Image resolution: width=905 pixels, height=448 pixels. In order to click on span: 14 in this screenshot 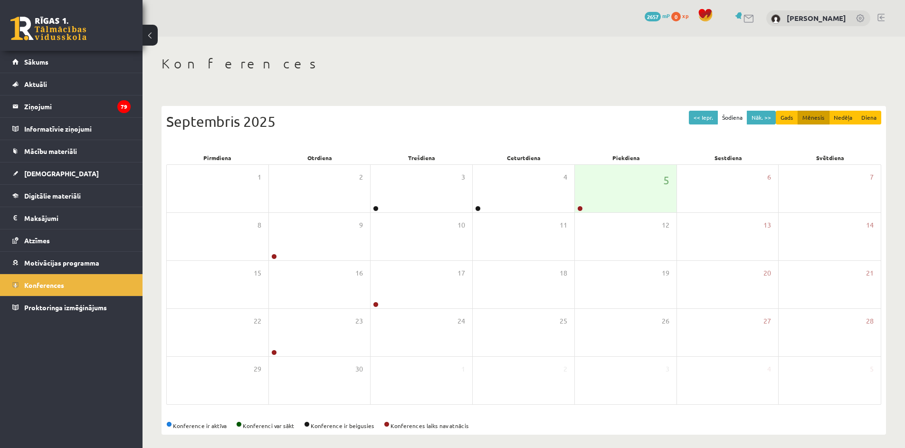, I will do `click(870, 225)`.